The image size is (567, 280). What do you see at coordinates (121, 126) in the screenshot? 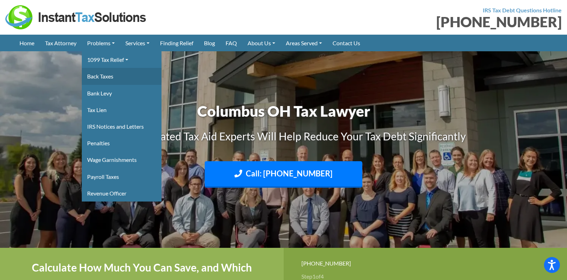
I see `a: IRS Notices and Letters` at bounding box center [121, 126].